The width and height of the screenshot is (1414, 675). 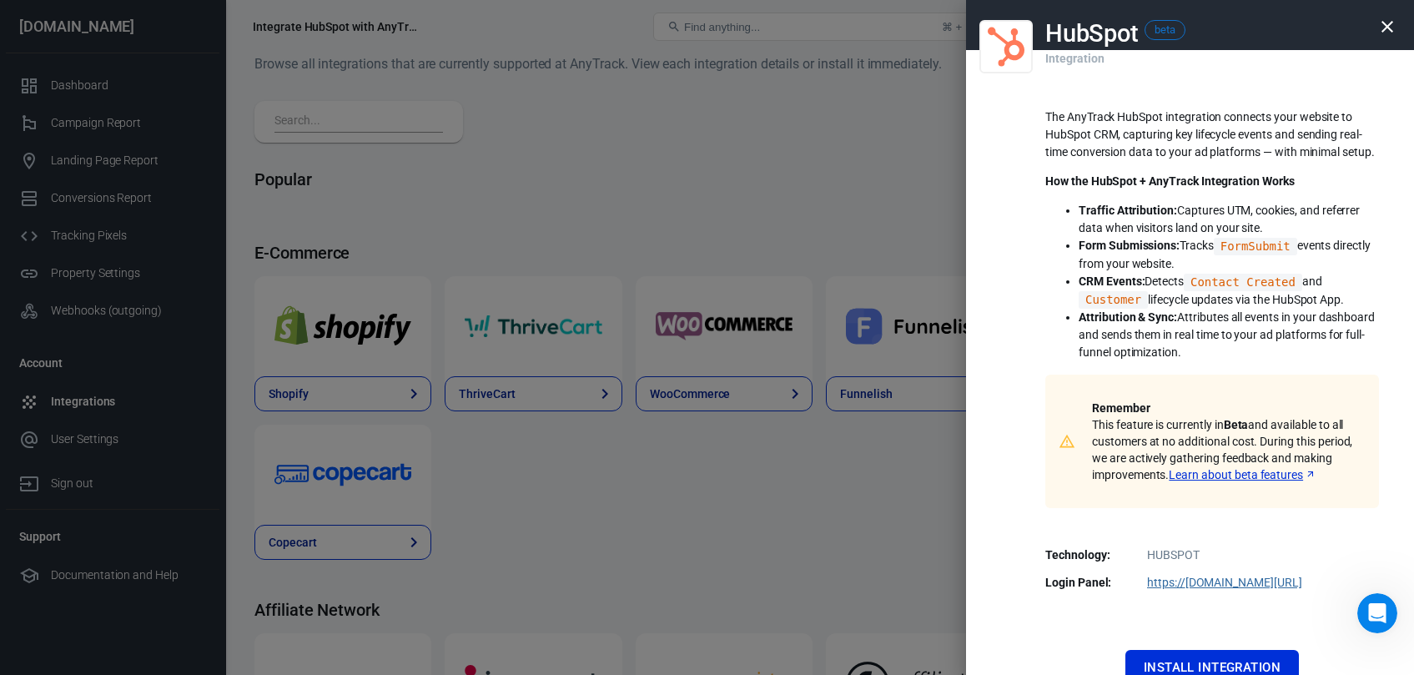 What do you see at coordinates (1128, 317) in the screenshot?
I see `strong: Attribution & Sync:` at bounding box center [1128, 317].